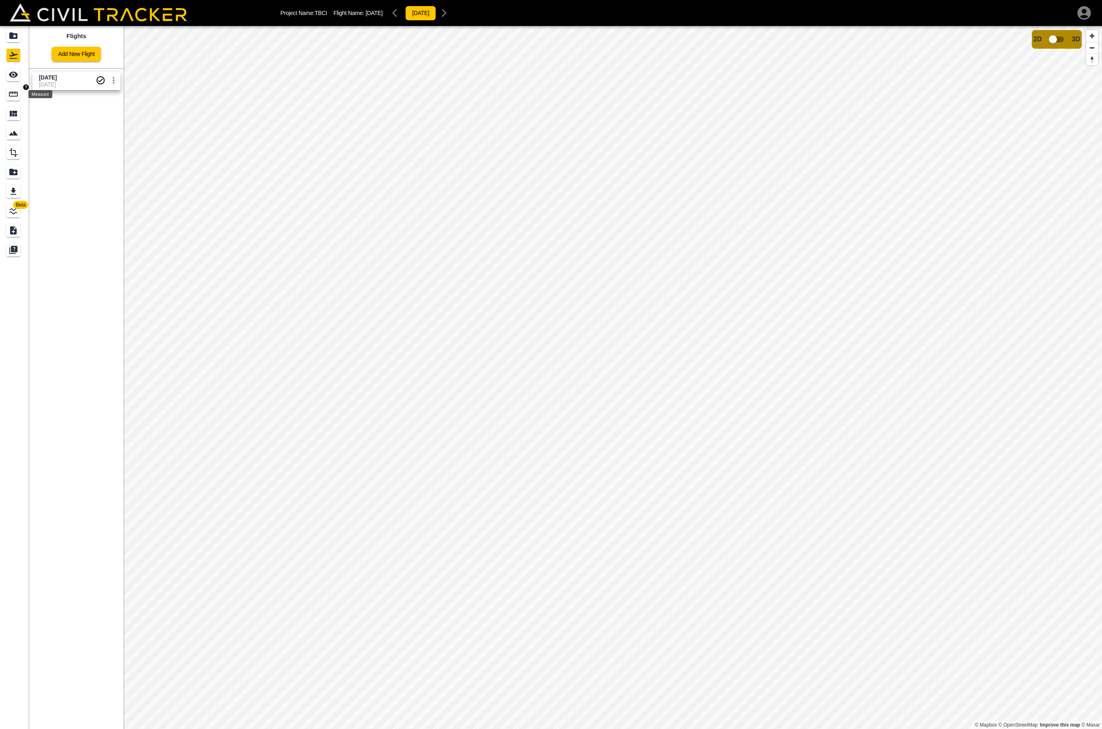 Image resolution: width=1102 pixels, height=729 pixels. I want to click on button: Zoom out, so click(1092, 47).